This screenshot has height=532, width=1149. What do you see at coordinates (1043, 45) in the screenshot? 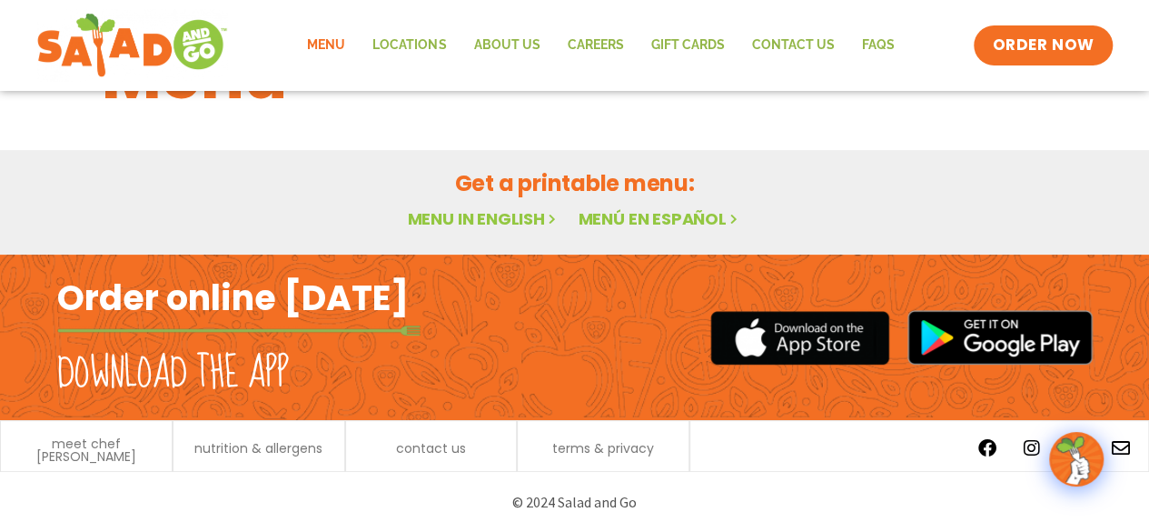
I see `span: ORDER NOW` at bounding box center [1043, 45].